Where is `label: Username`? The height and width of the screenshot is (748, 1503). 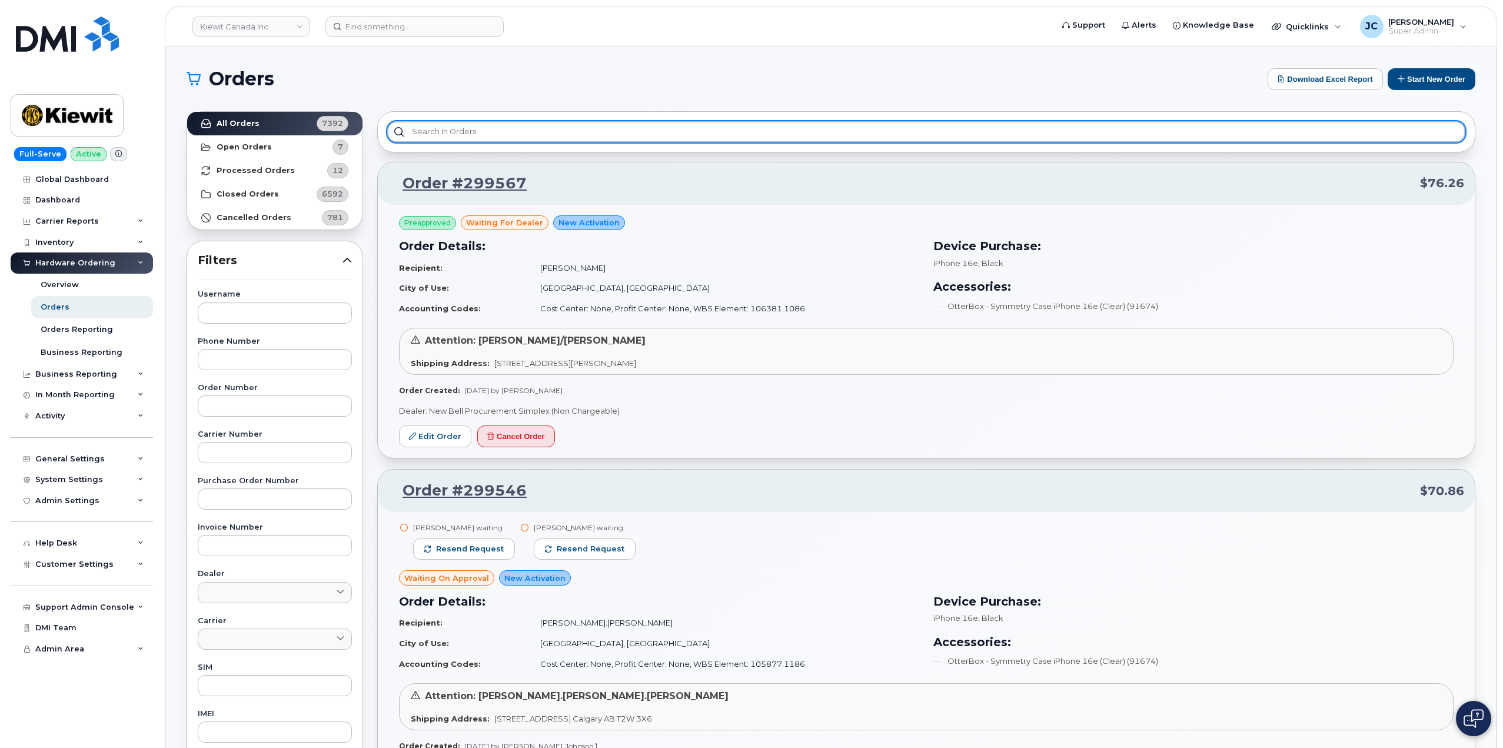 label: Username is located at coordinates (275, 294).